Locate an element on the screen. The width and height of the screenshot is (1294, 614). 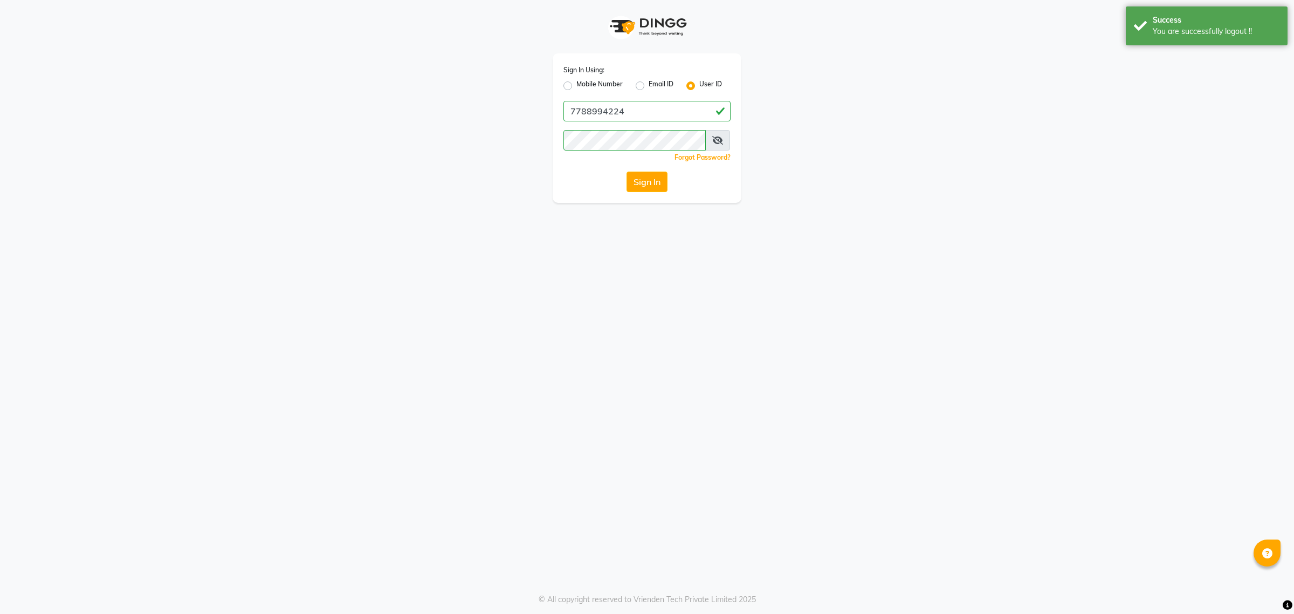
label: User ID is located at coordinates (711, 86).